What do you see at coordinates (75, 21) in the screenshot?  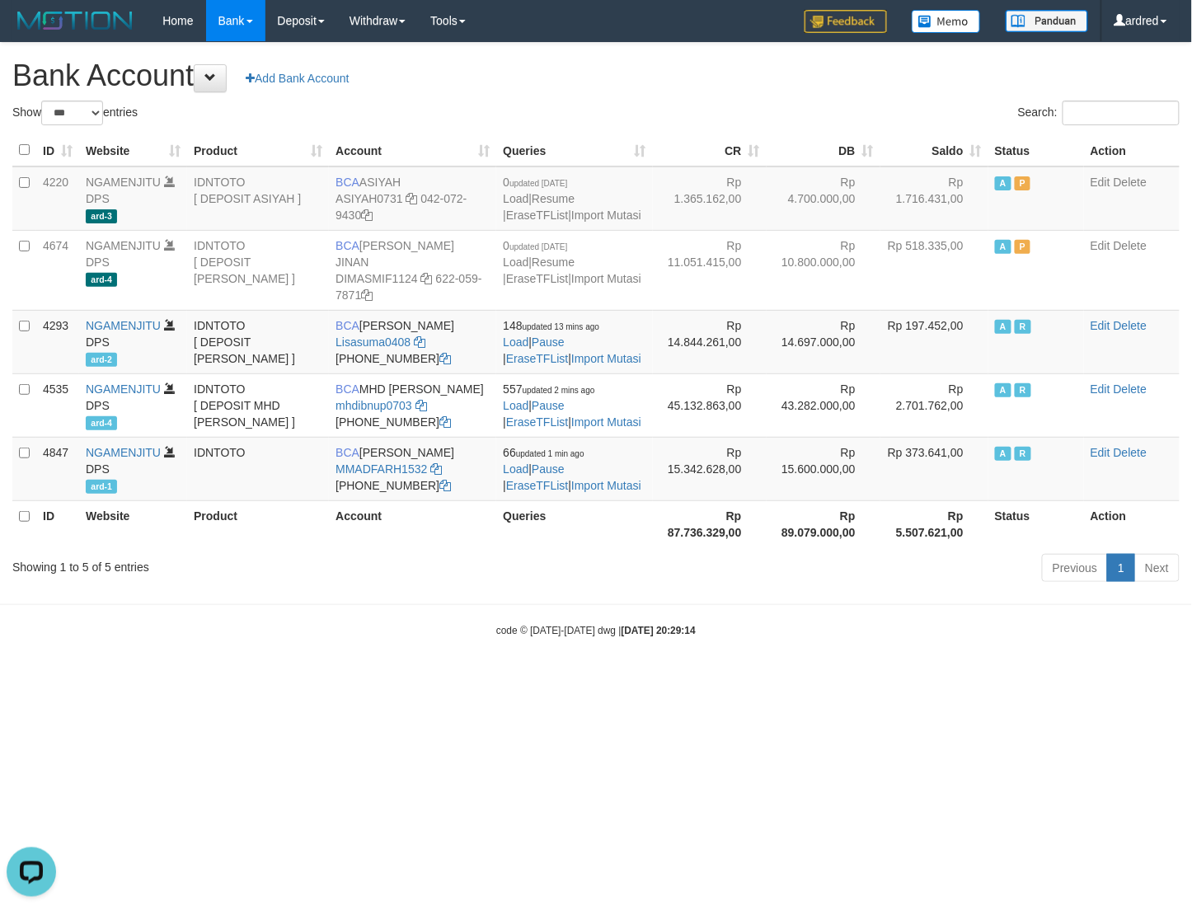 I see `img: MOTION_logo.png` at bounding box center [75, 21].